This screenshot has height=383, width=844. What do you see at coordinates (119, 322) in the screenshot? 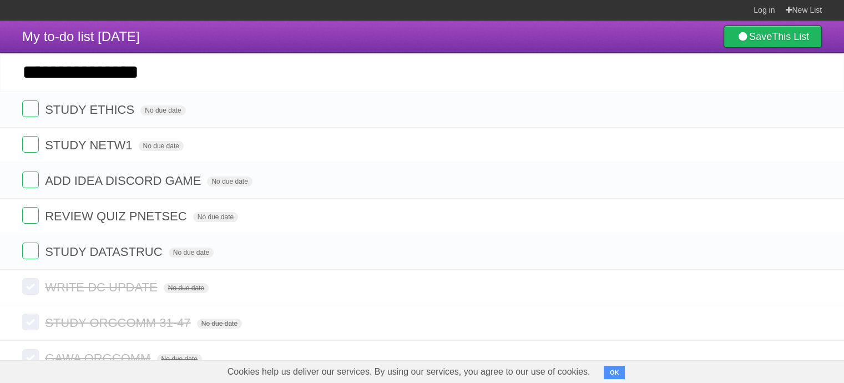
I see `span: STUDY ORGCOMM 31-47` at bounding box center [119, 322].